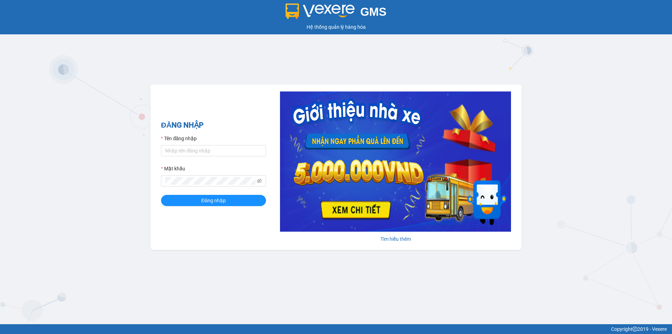 This screenshot has height=334, width=672. Describe the element at coordinates (635, 329) in the screenshot. I see `span: copyright` at that location.